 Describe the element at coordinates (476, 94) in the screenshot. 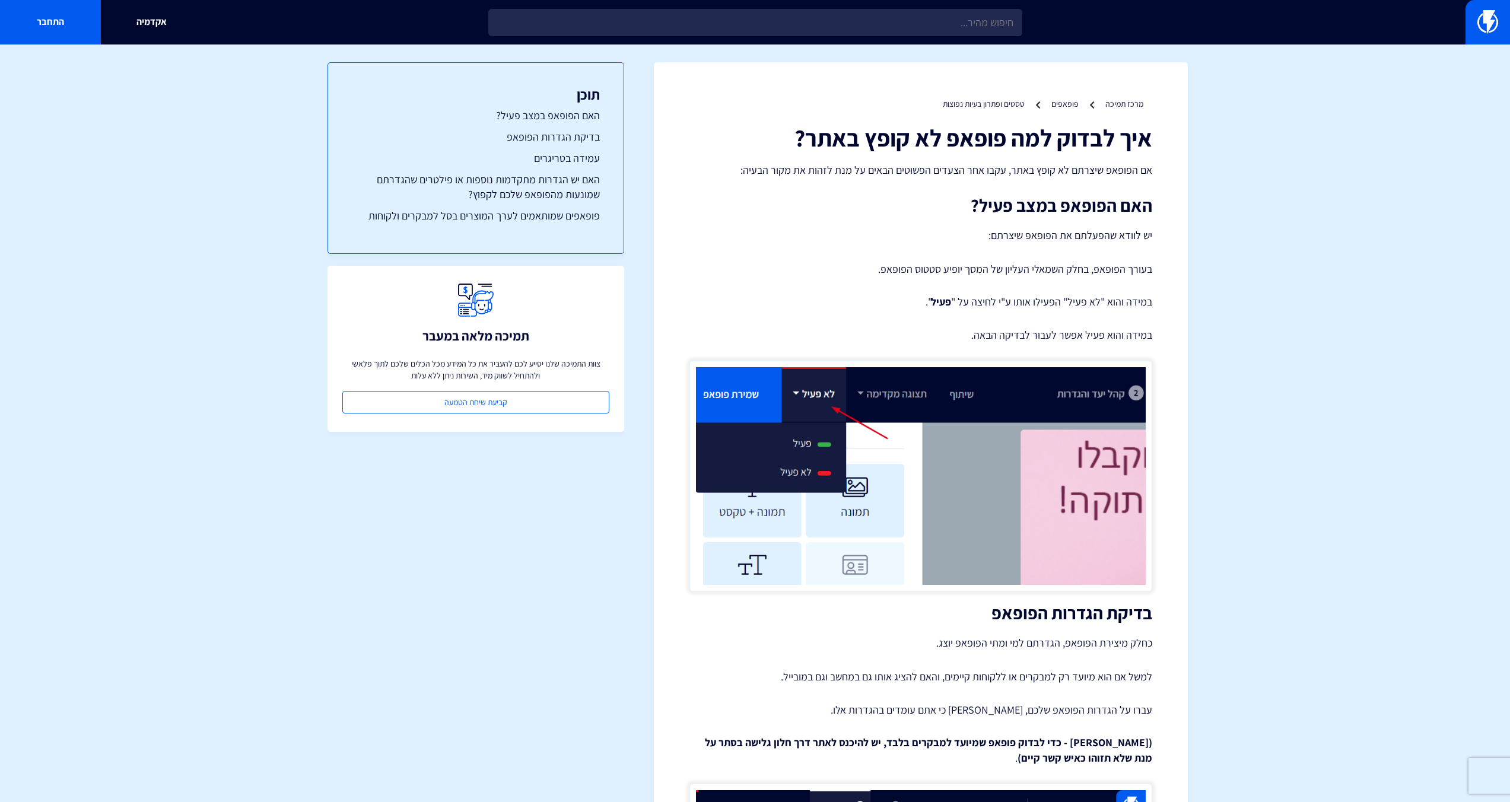

I see `h3: תוכן` at that location.